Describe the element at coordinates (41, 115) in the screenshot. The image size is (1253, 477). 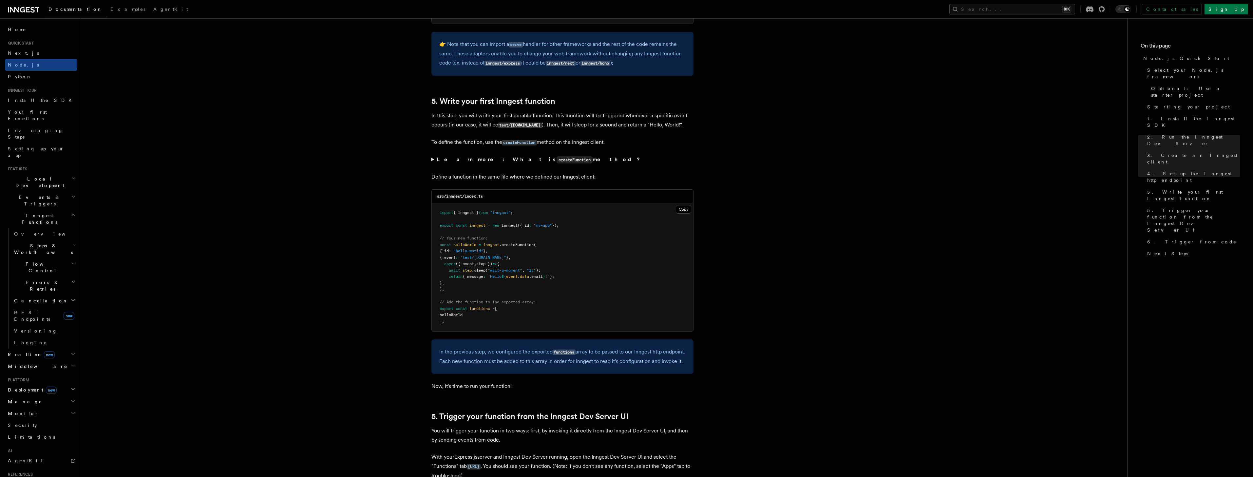
I see `a: Your first Functions` at that location.